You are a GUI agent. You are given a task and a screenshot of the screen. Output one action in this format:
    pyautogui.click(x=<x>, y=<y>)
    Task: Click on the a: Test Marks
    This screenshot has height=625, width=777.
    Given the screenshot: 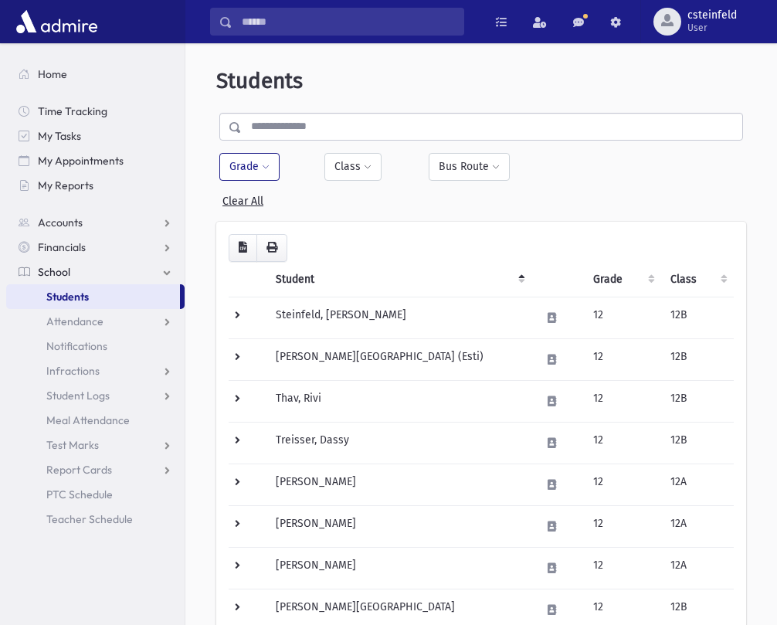 What is the action you would take?
    pyautogui.click(x=95, y=445)
    